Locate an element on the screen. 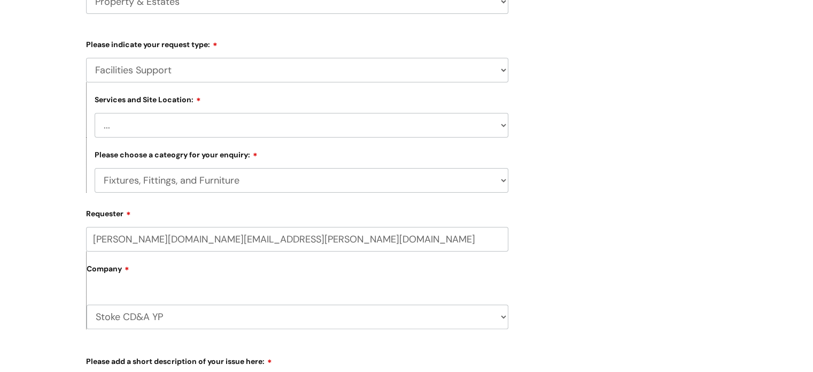 Image resolution: width=813 pixels, height=372 pixels. input: Email is located at coordinates (297, 239).